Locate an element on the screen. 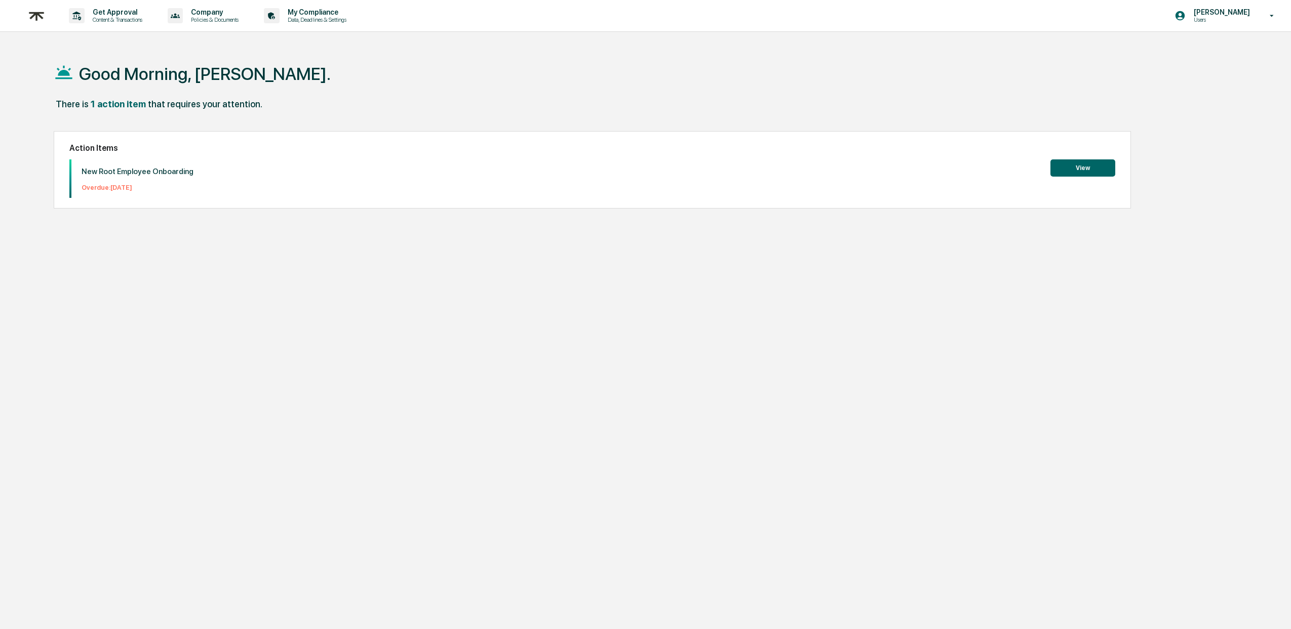  p: Content & Transactions is located at coordinates (116, 20).